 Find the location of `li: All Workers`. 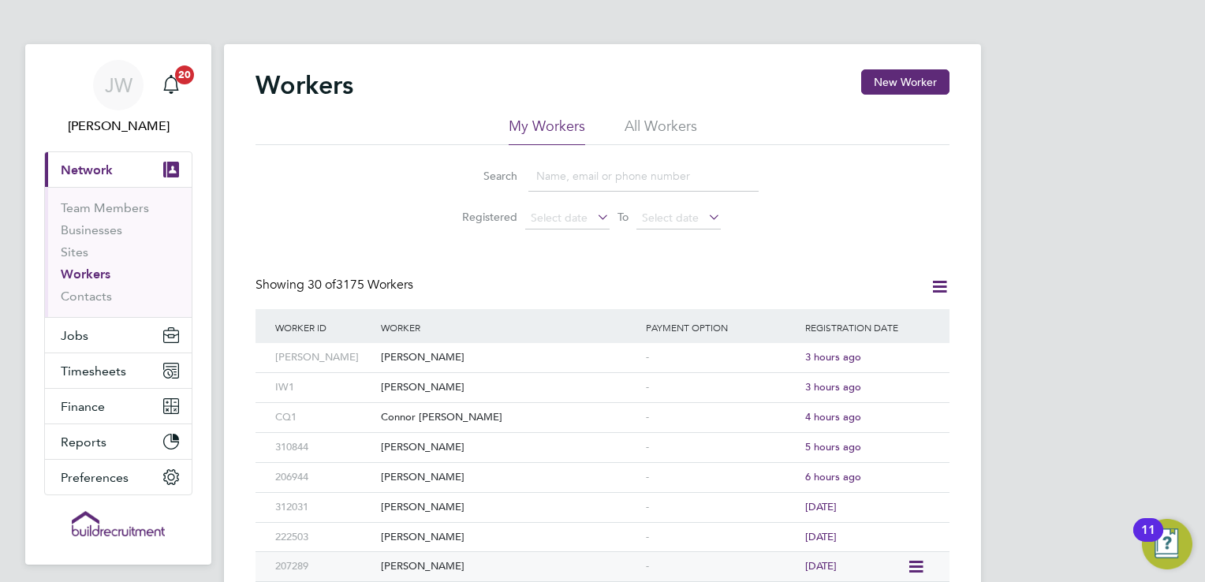

li: All Workers is located at coordinates (661, 131).